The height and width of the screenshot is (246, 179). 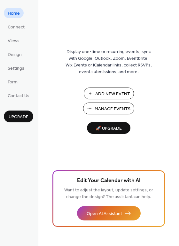 I want to click on a: Views, so click(x=13, y=40).